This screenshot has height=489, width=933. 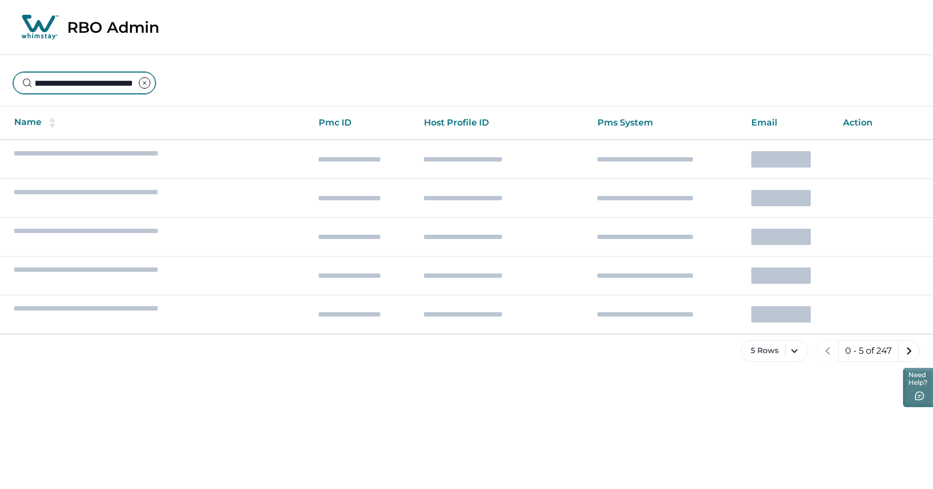 What do you see at coordinates (868, 351) in the screenshot?
I see `p: 0 - 5 of 247` at bounding box center [868, 351].